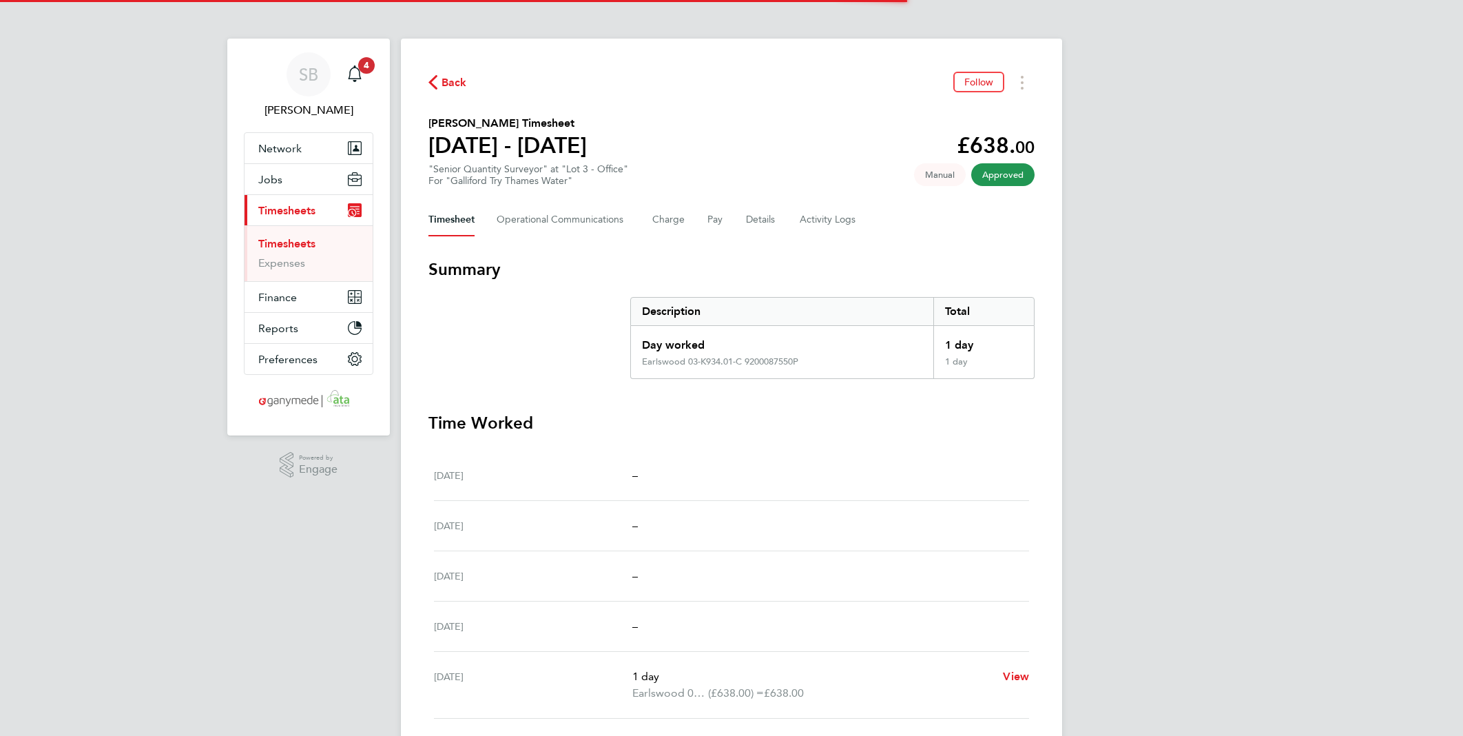 The height and width of the screenshot is (736, 1463). I want to click on nav: Main navigation, so click(309, 237).